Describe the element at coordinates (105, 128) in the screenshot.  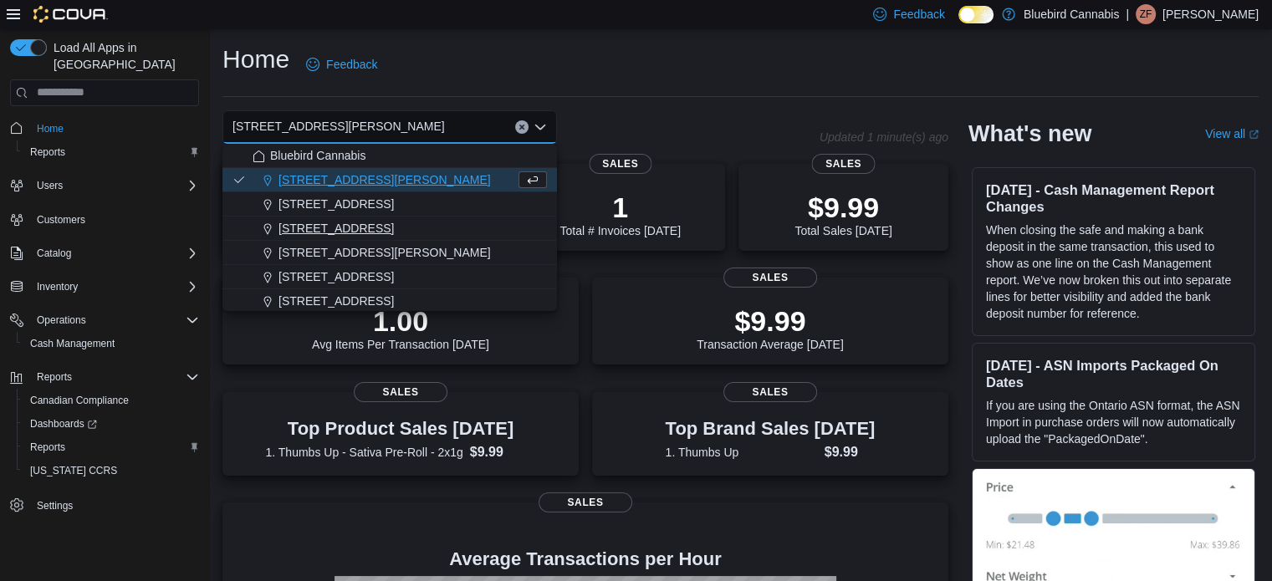
I see `button: Home` at that location.